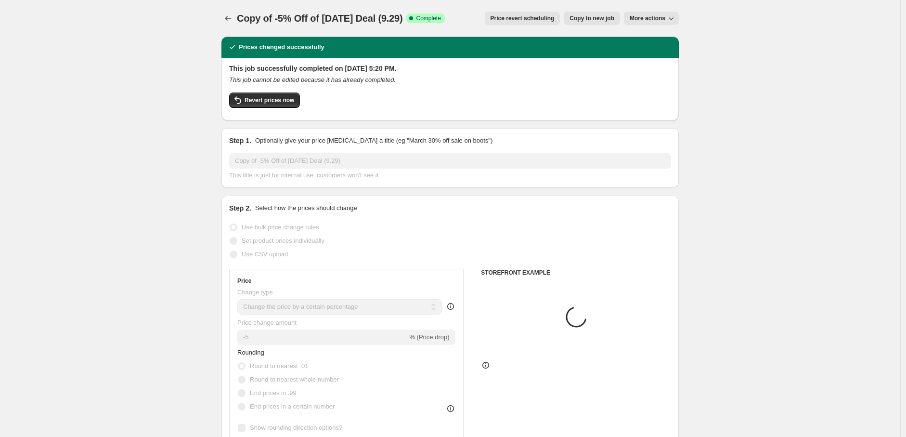 The height and width of the screenshot is (437, 906). What do you see at coordinates (282, 47) in the screenshot?
I see `h2: Prices changed successfully` at bounding box center [282, 47].